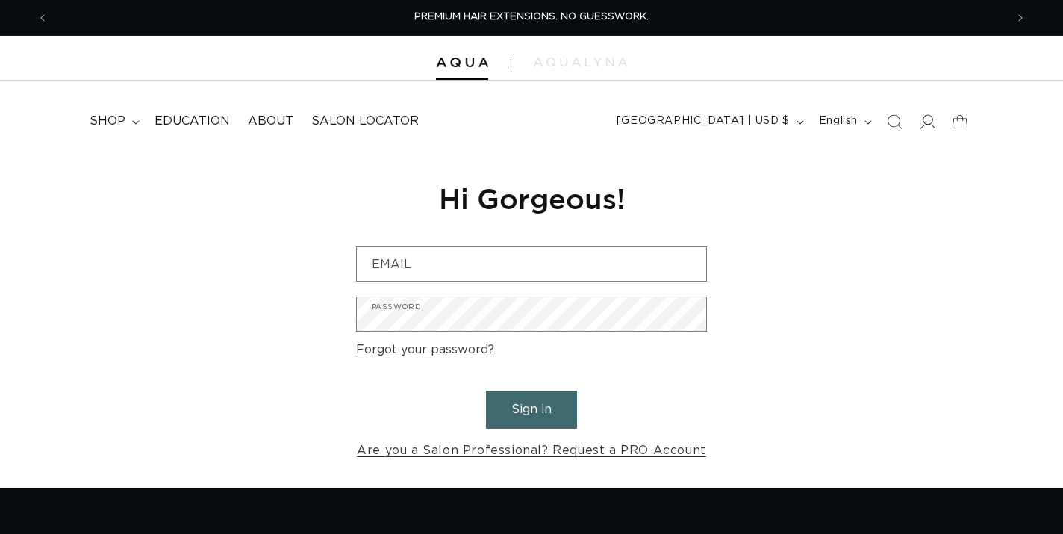 The image size is (1063, 534). Describe the element at coordinates (1021, 18) in the screenshot. I see `button: Next announcement` at that location.